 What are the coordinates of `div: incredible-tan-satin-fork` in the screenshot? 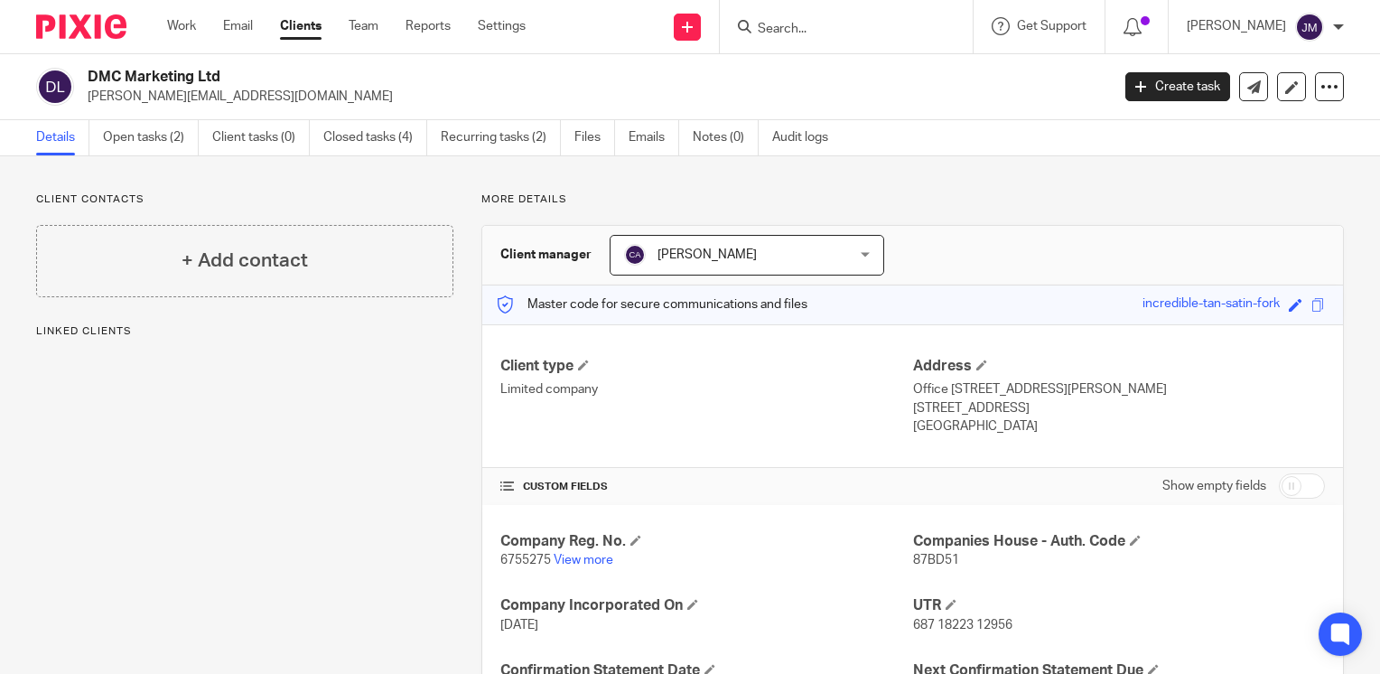 It's located at (1211, 304).